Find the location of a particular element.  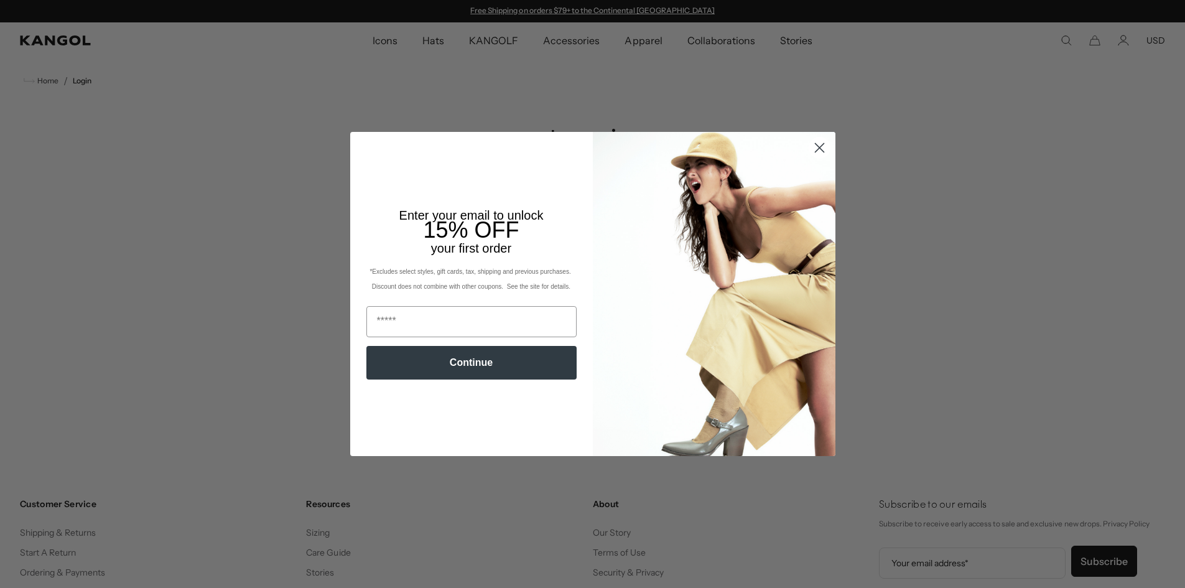

span: *Excludes select styles, gift cards, tax, shipping and previous purchases. Discount does not comb... is located at coordinates (471, 279).